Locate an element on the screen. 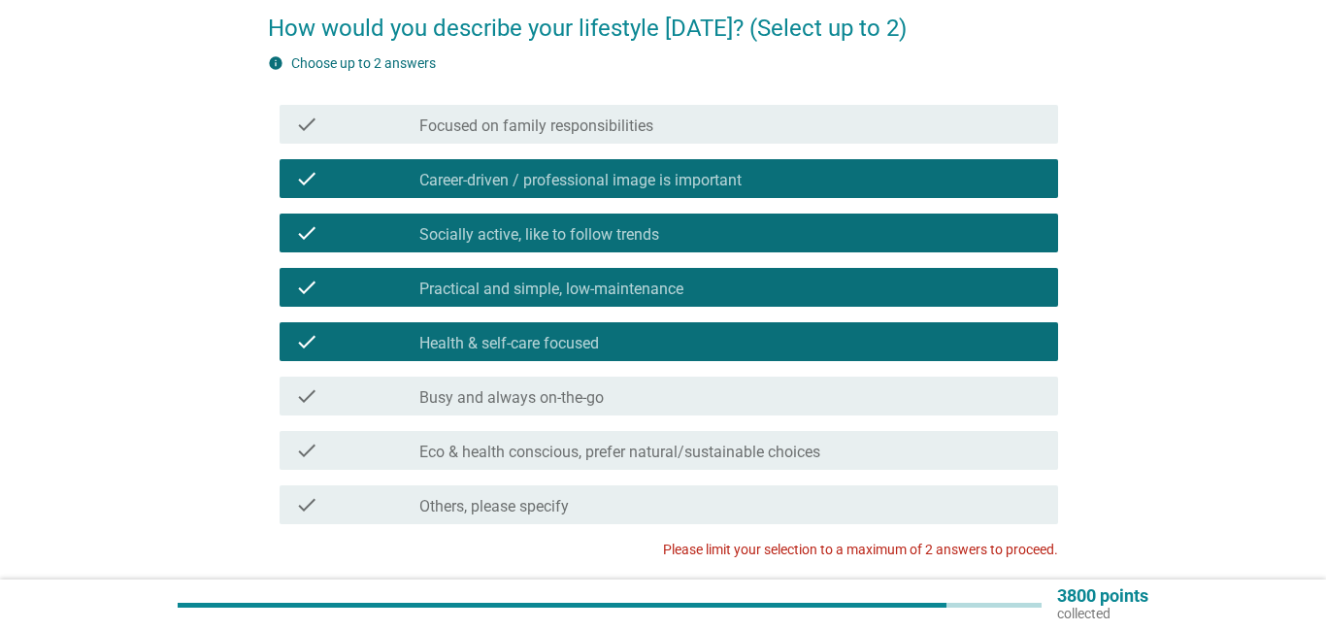 The width and height of the screenshot is (1326, 630). label: Socially active, like to follow trends is located at coordinates (539, 235).